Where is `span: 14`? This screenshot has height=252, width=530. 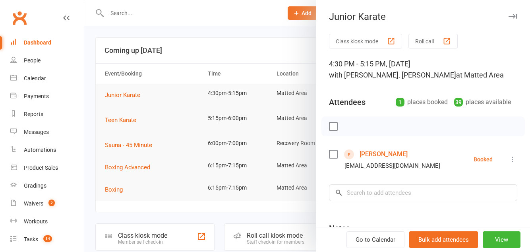
span: 14 is located at coordinates (48, 238).